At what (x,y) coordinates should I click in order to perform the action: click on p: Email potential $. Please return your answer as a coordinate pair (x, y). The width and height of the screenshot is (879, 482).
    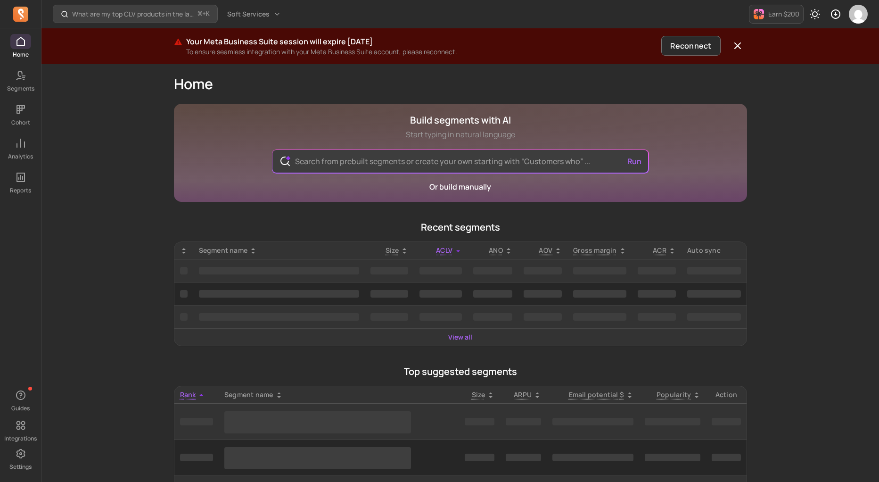
    Looking at the image, I should click on (597, 395).